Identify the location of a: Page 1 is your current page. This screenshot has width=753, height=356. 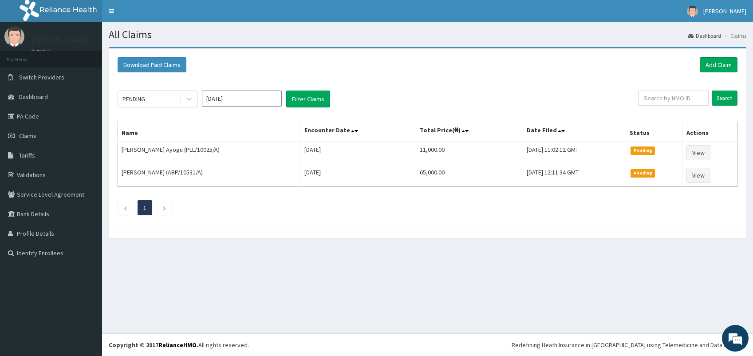
(145, 208).